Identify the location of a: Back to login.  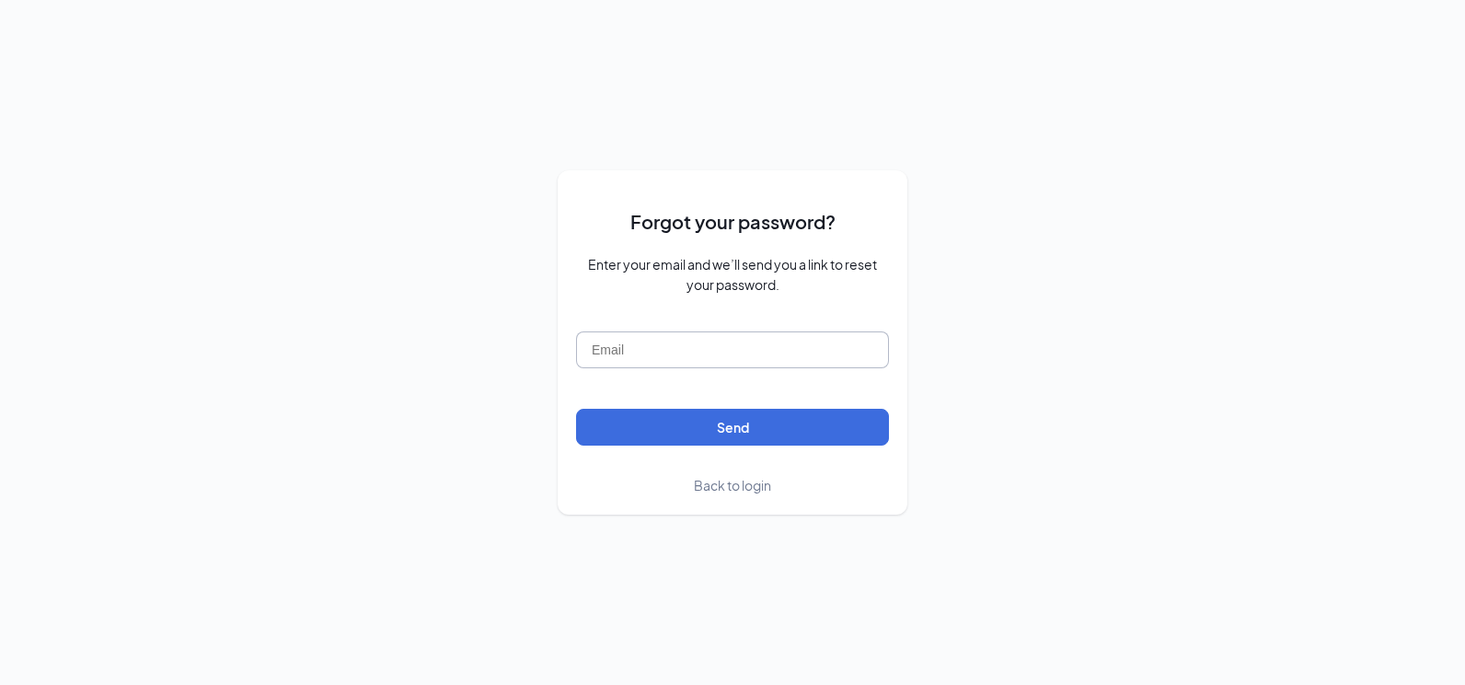
(732, 485).